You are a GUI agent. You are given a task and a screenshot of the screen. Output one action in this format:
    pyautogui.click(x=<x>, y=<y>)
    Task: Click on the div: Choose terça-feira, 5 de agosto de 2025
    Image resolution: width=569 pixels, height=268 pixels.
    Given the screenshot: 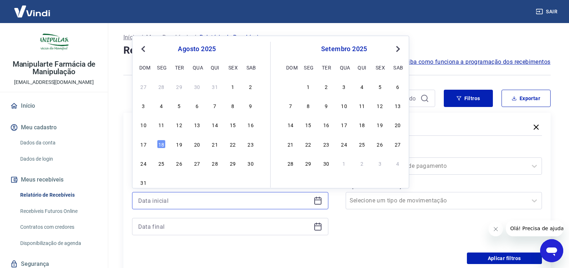 What is the action you would take?
    pyautogui.click(x=179, y=106)
    